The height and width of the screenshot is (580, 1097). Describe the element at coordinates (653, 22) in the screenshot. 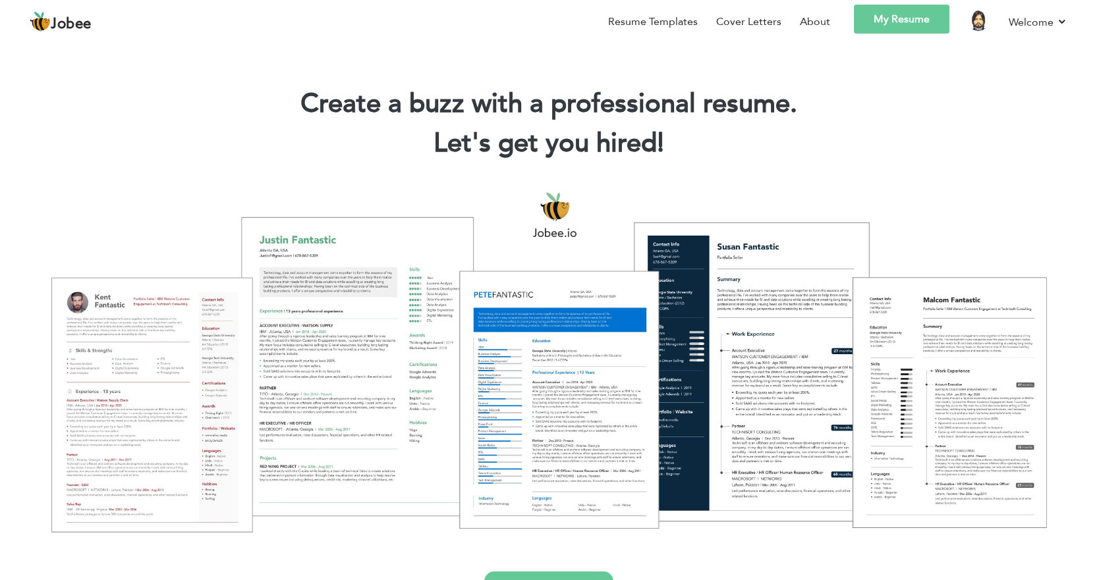

I see `a: Resume Templates` at that location.